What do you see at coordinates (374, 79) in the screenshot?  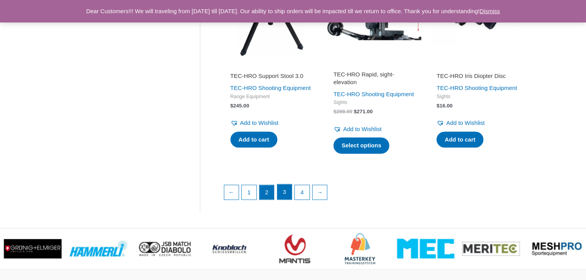 I see `a: TEC-HRO Rapid, sight-elevation` at bounding box center [374, 79].